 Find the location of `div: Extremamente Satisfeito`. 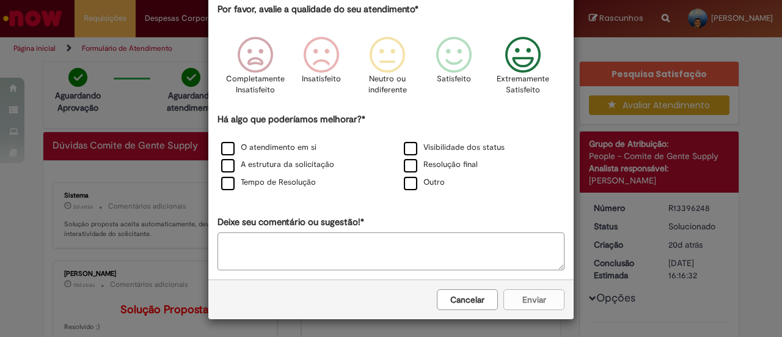

div: Extremamente Satisfeito is located at coordinates (524, 69).